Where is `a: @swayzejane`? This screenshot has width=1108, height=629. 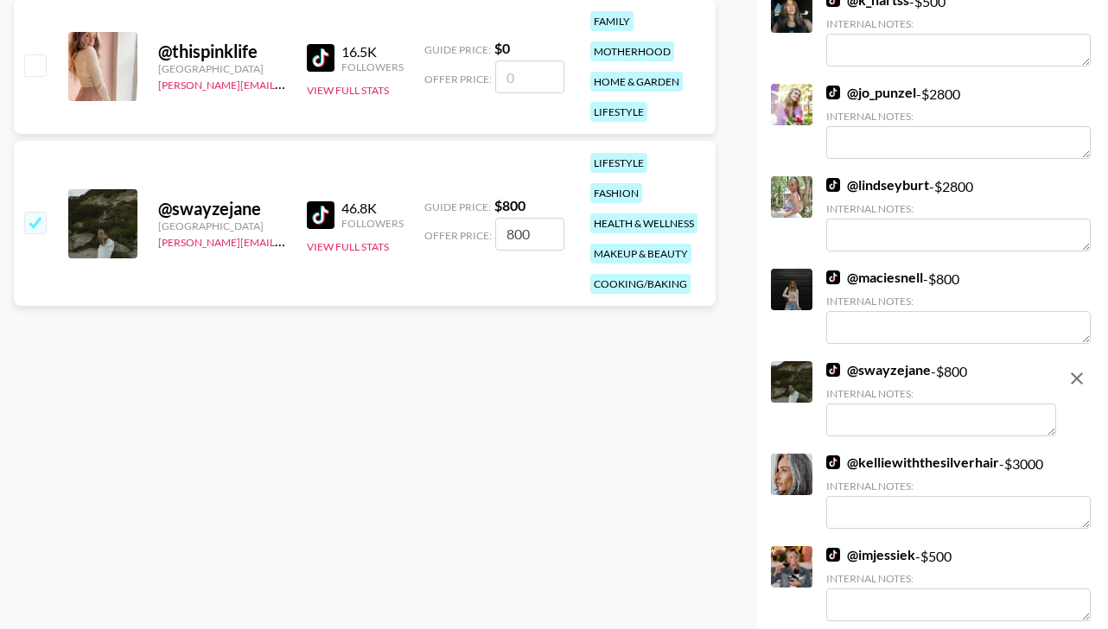 a: @swayzejane is located at coordinates (878, 370).